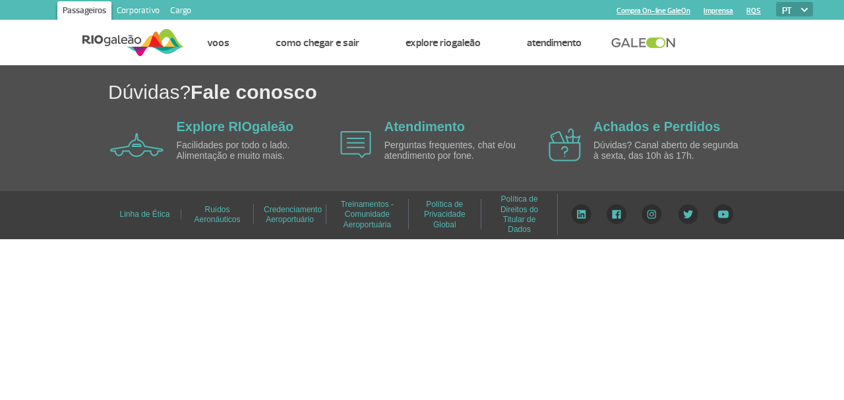 This screenshot has height=400, width=844. Describe the element at coordinates (138, 12) in the screenshot. I see `a: Corporativo` at that location.